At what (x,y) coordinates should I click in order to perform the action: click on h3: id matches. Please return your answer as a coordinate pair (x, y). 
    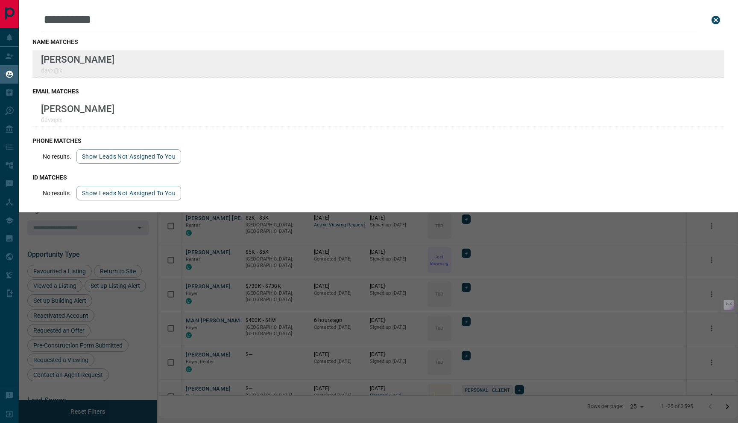
    Looking at the image, I should click on (378, 178).